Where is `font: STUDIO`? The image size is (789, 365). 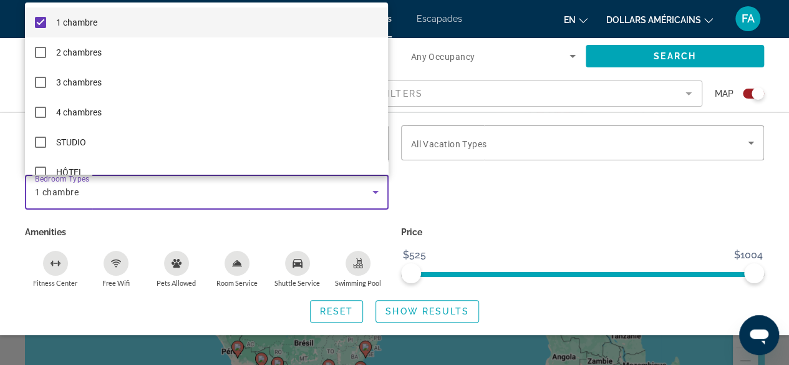
font: STUDIO is located at coordinates (71, 142).